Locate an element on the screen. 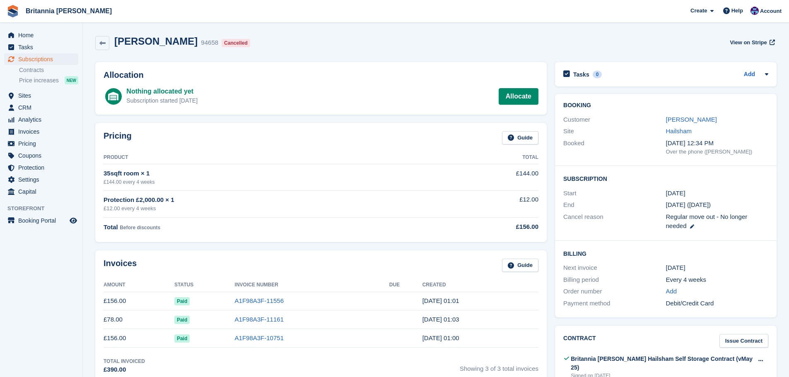 The height and width of the screenshot is (377, 789). span: Price increases is located at coordinates (39, 80).